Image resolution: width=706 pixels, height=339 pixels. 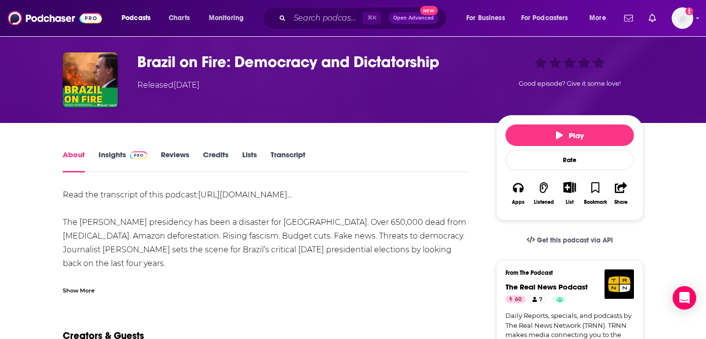 What do you see at coordinates (541, 300) in the screenshot?
I see `span: 7` at bounding box center [541, 300].